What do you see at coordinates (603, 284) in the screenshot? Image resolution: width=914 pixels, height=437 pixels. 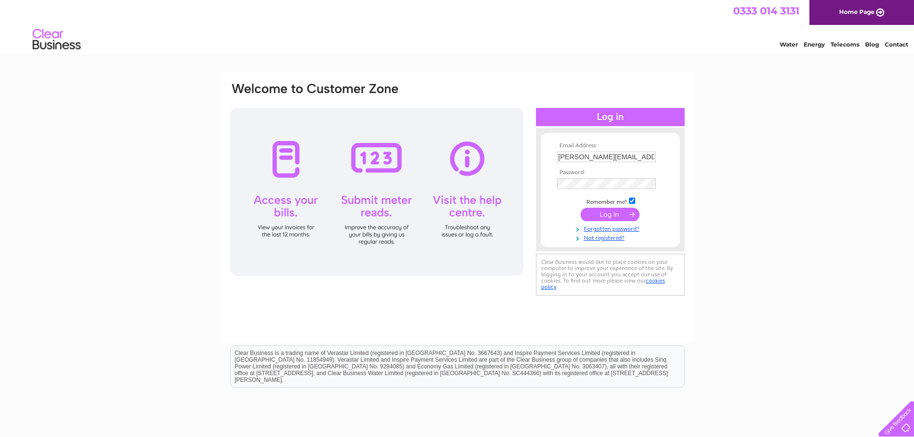 I see `a: cookies policy` at bounding box center [603, 284].